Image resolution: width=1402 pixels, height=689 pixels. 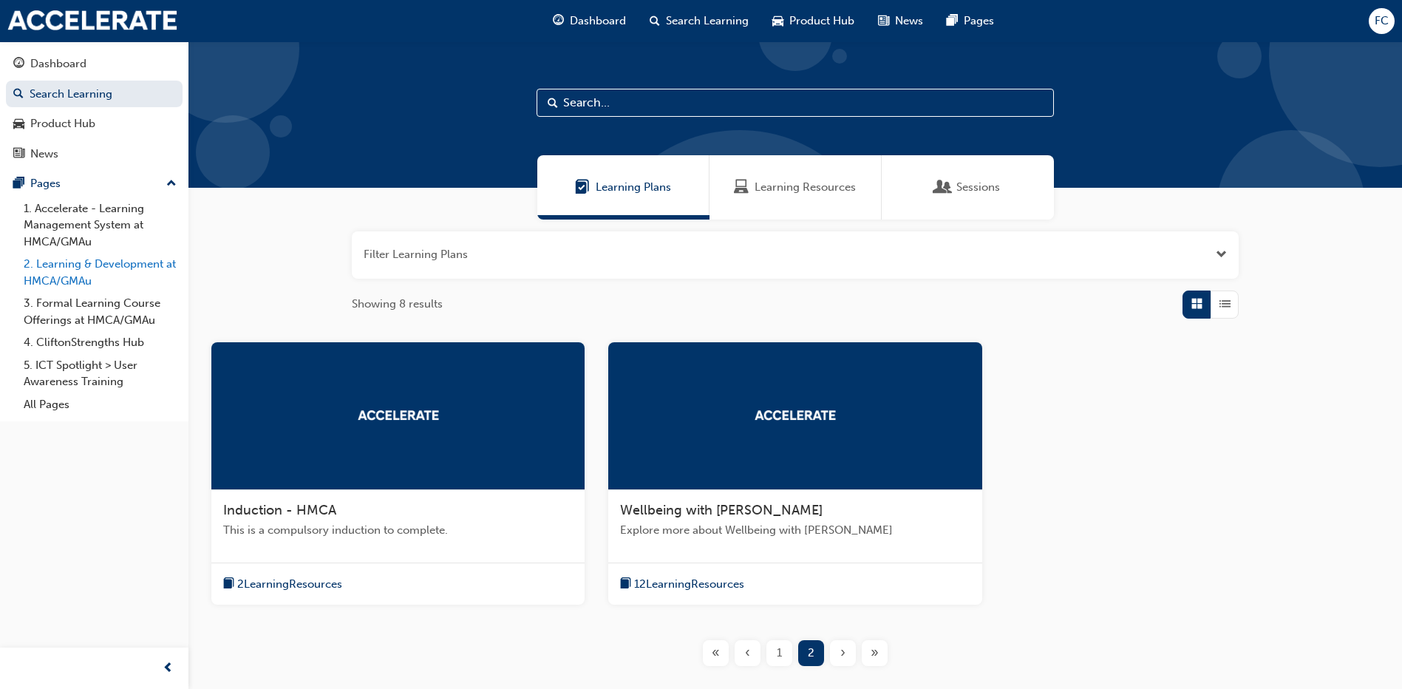 What do you see at coordinates (843, 653) in the screenshot?
I see `button: Next page` at bounding box center [843, 653].